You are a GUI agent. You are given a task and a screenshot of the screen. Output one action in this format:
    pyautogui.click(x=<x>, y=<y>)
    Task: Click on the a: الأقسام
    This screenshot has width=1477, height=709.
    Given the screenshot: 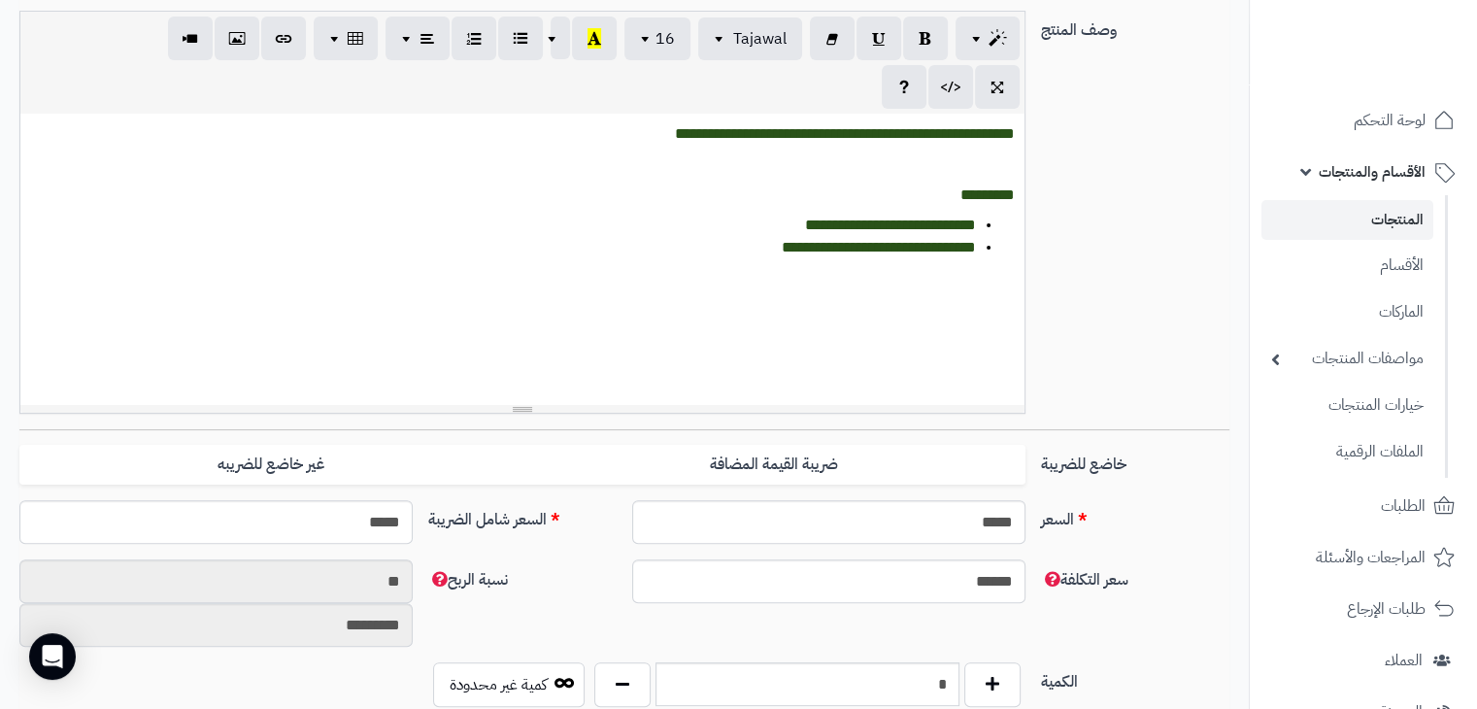 What is the action you would take?
    pyautogui.click(x=1346, y=265)
    